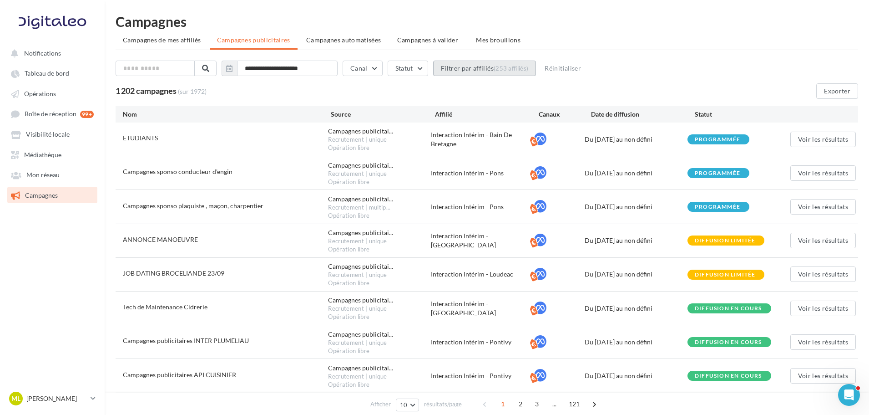  Describe the element at coordinates (363, 68) in the screenshot. I see `button: Canal` at that location.